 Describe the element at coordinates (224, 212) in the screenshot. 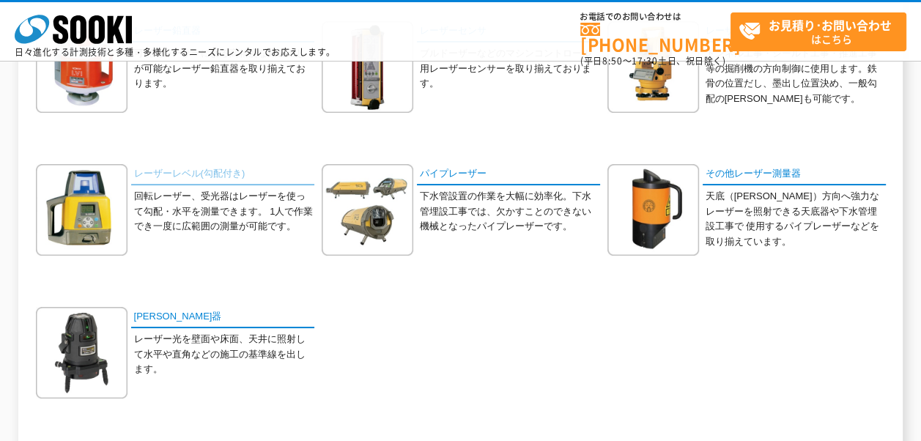

I see `p: 回転レーザー、受光器はレーザーを使って勾配・水平を測量できます。 1人で作業でき一度に広範囲の測量が可能です。` at that location.